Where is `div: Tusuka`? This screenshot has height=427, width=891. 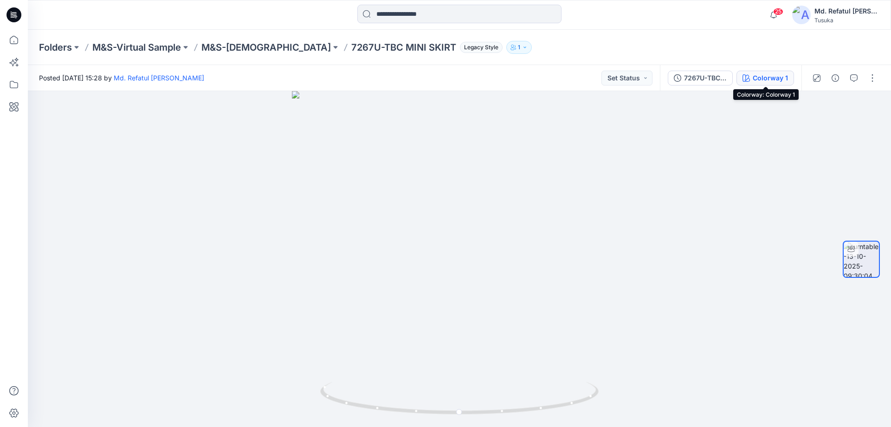
div: Tusuka is located at coordinates (847, 20).